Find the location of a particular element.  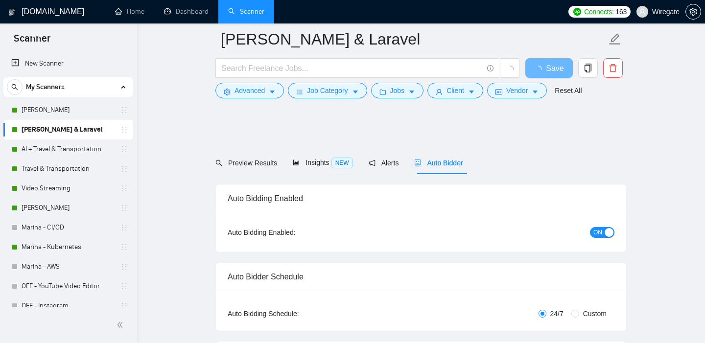

span: info-circle is located at coordinates (490, 68).